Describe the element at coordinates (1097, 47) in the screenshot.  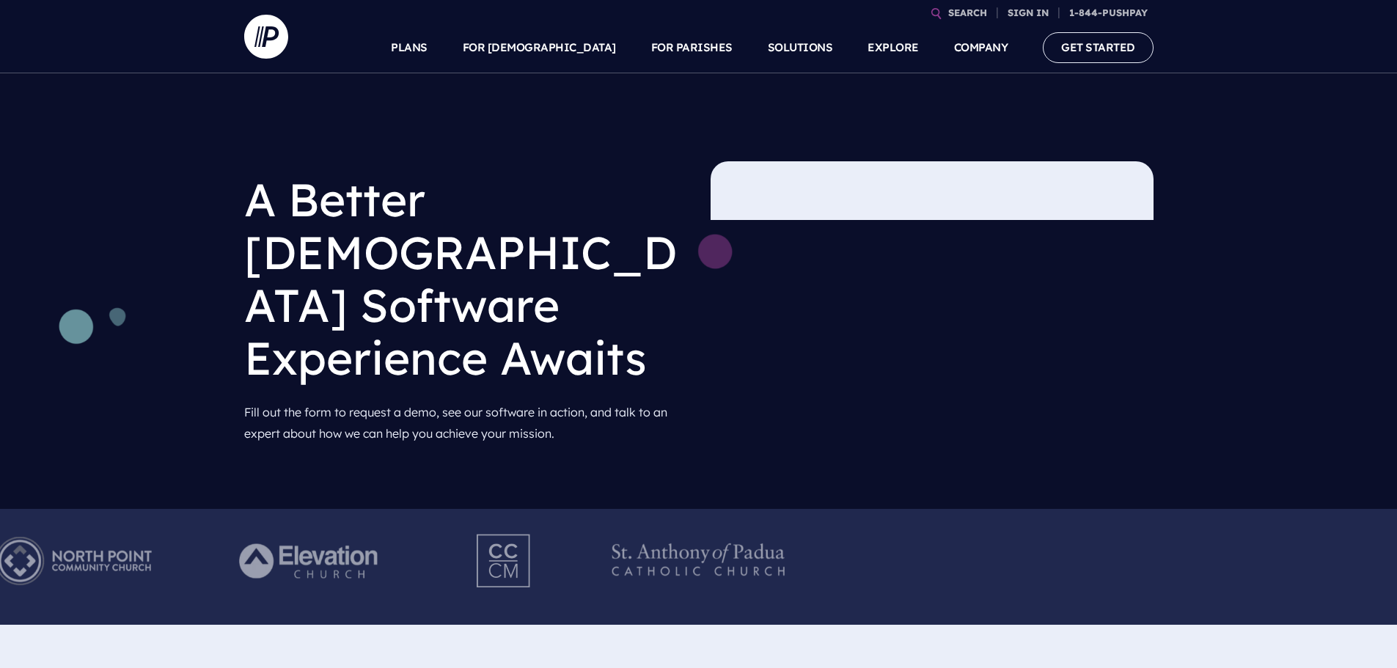
I see `a: GET STARTED` at that location.